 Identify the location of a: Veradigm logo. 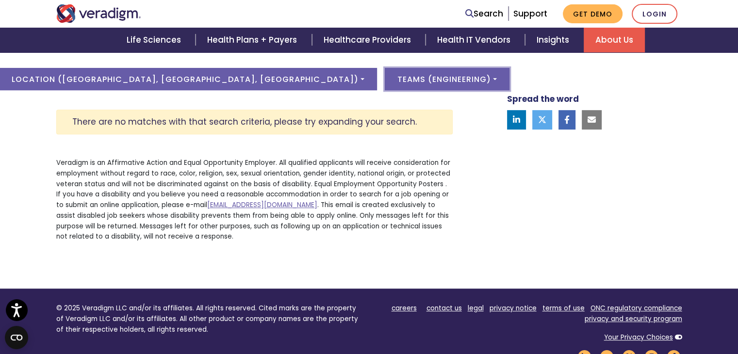
(99, 14).